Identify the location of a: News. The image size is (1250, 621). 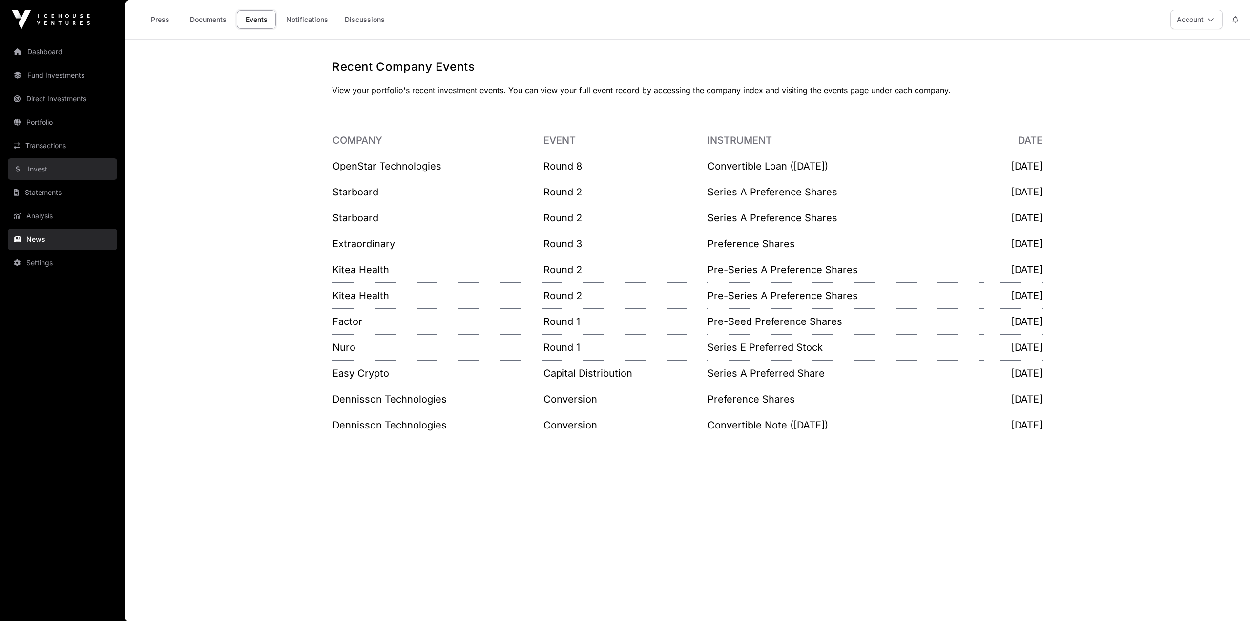
(62, 239).